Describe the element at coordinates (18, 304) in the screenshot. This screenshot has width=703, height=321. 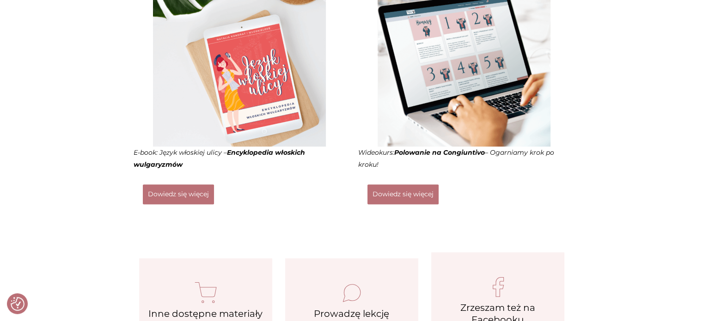
I see `button: Preferencje co do zgód` at that location.